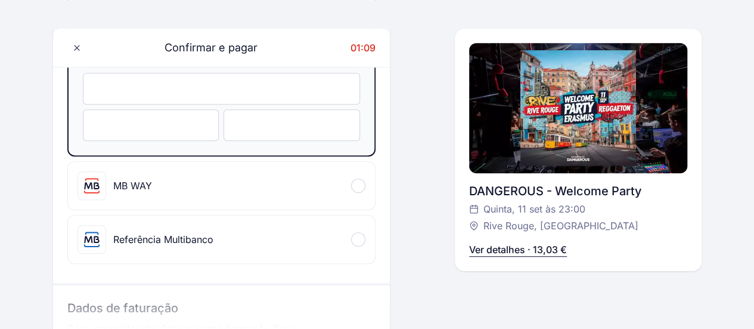 The image size is (754, 329). Describe the element at coordinates (578, 191) in the screenshot. I see `div: DANGEROUS - Welcome Party` at that location.